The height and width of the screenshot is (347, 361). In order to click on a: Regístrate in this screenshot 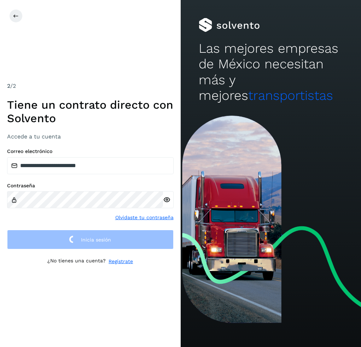, I will do `click(121, 261)`.